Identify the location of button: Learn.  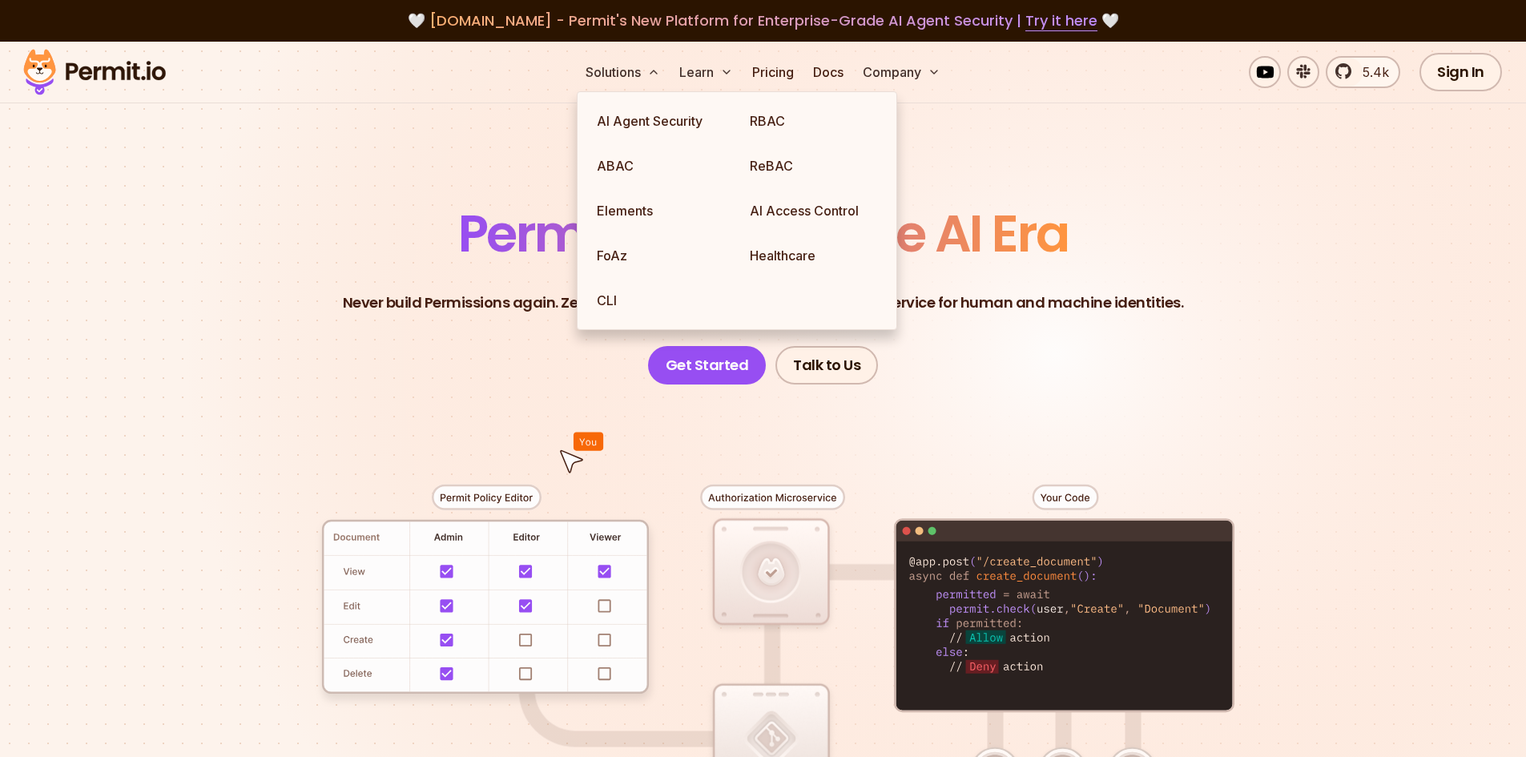
(706, 72).